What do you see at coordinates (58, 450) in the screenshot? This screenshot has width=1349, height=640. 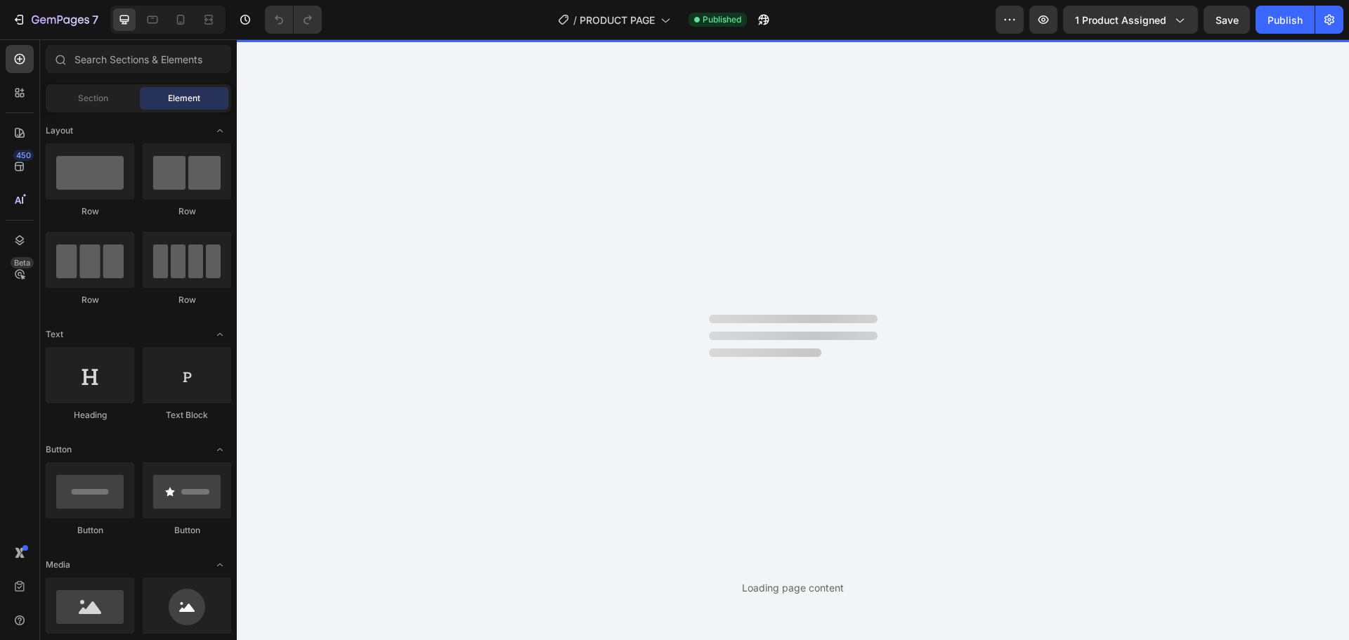 I see `span: Button` at bounding box center [58, 450].